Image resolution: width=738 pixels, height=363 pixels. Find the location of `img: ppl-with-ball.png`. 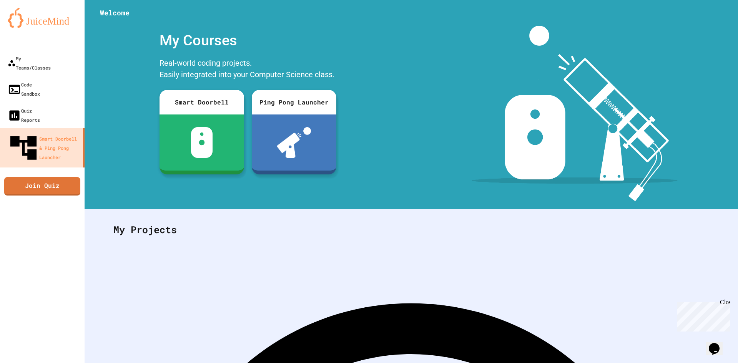

img: ppl-with-ball.png is located at coordinates (294, 143).